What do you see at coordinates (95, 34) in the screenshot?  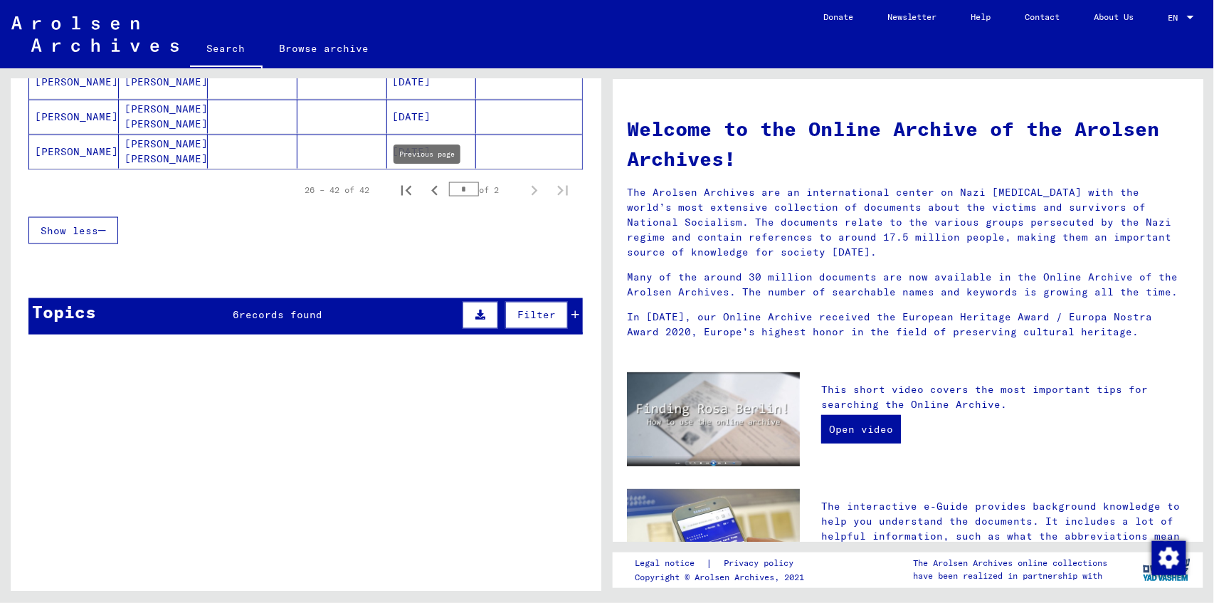 I see `img: Arolsen_neg.svg` at bounding box center [95, 34].